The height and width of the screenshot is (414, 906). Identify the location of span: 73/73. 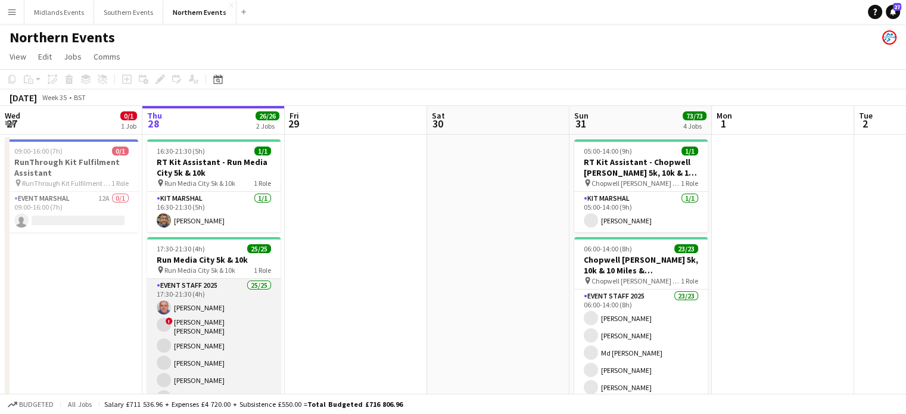
(694, 116).